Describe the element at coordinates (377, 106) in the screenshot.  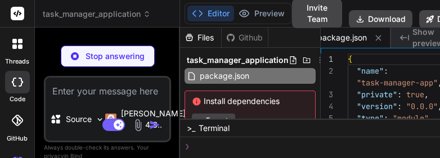
I see `span: "version"` at that location.